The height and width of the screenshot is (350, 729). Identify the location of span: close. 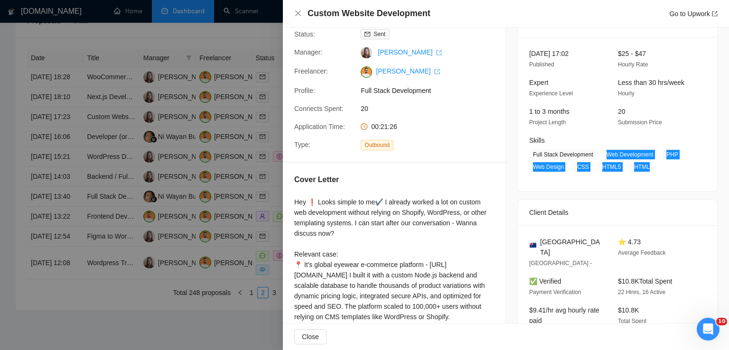
(298, 13).